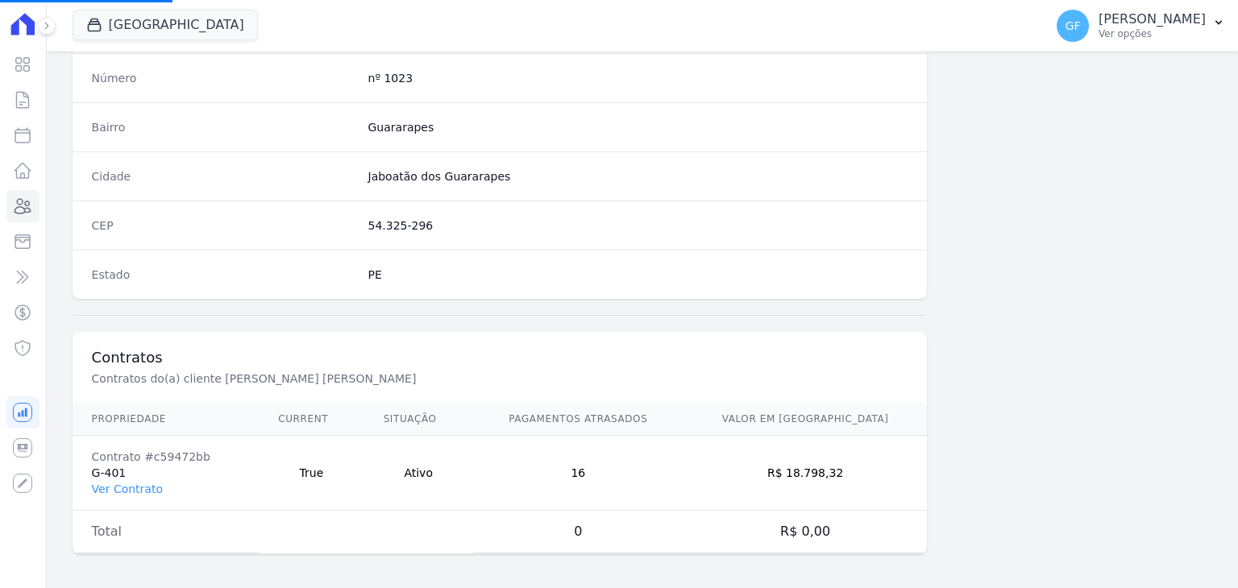 Image resolution: width=1238 pixels, height=588 pixels. I want to click on span: GF, so click(1072, 26).